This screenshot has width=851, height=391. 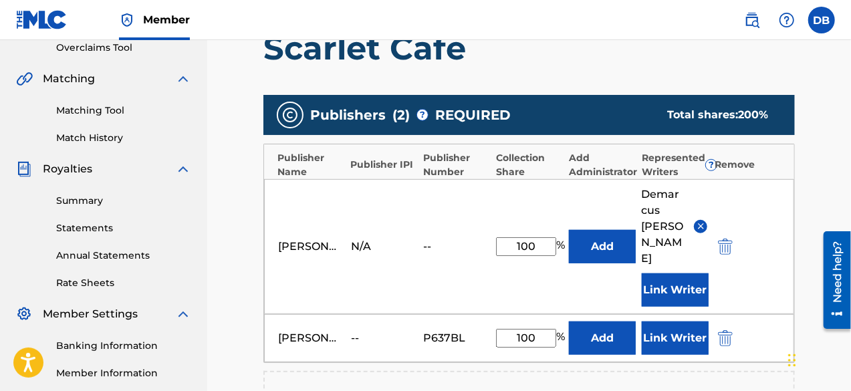 What do you see at coordinates (166, 19) in the screenshot?
I see `span: Member` at bounding box center [166, 19].